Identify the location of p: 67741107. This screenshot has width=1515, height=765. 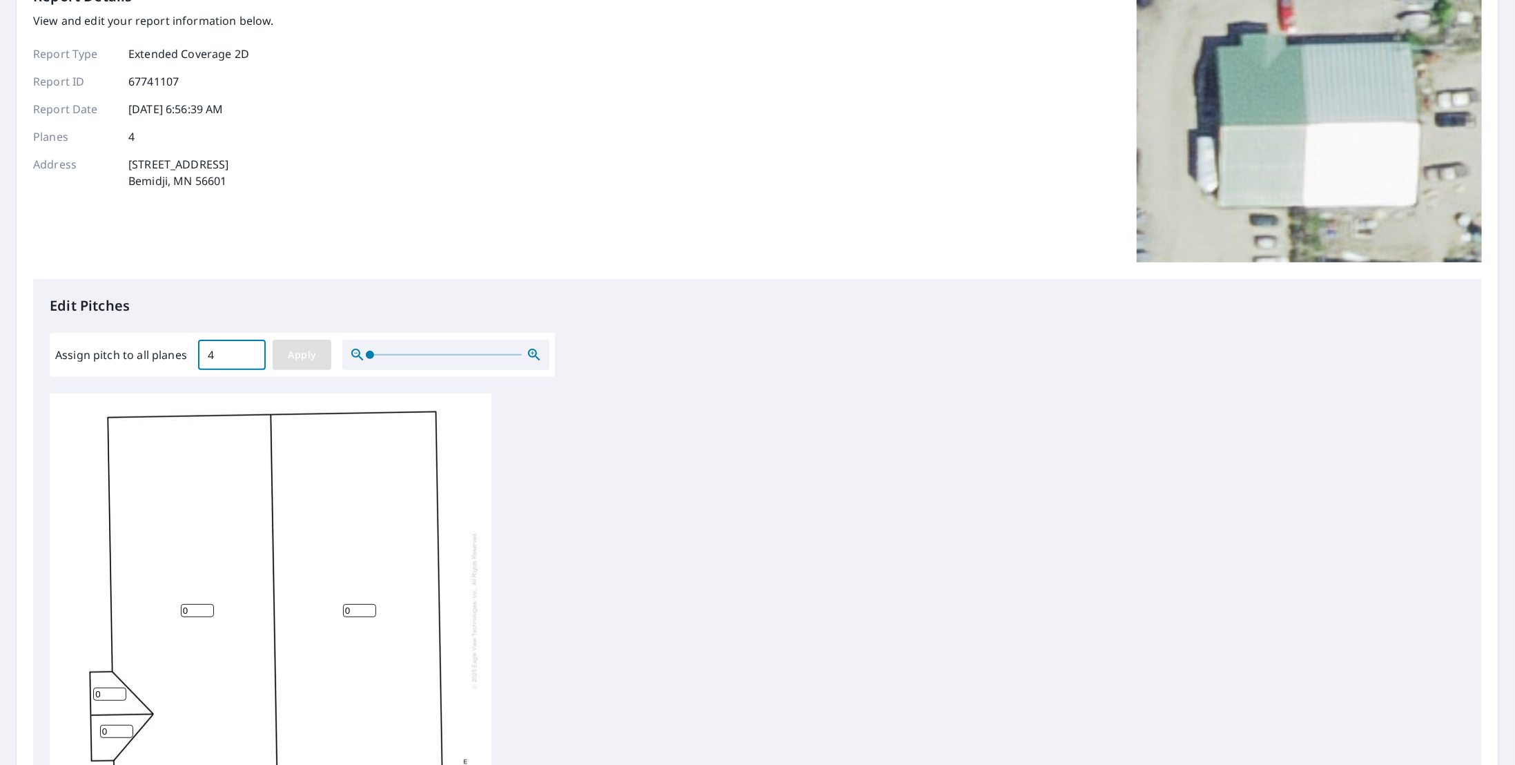
(153, 81).